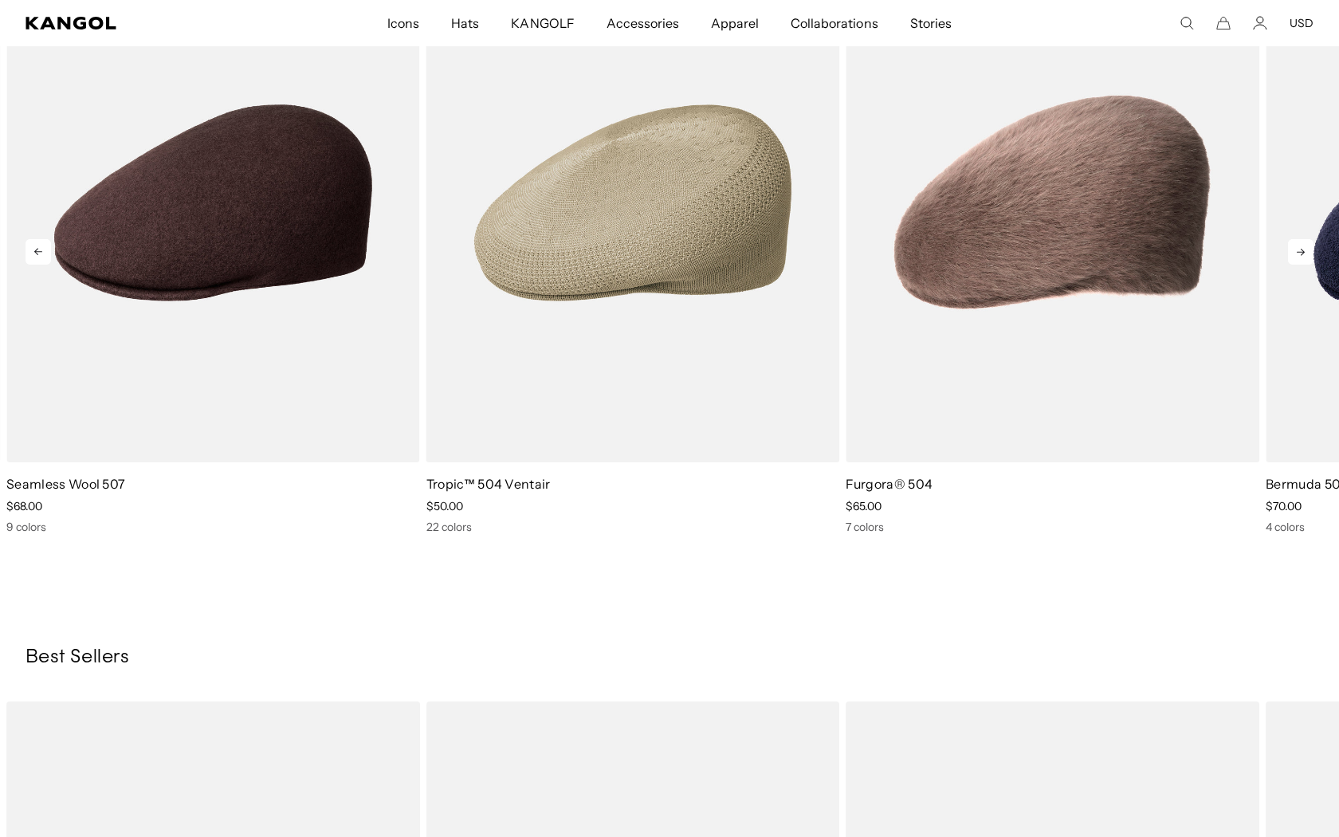 Image resolution: width=1339 pixels, height=837 pixels. Describe the element at coordinates (1283, 506) in the screenshot. I see `span: $70.00` at that location.